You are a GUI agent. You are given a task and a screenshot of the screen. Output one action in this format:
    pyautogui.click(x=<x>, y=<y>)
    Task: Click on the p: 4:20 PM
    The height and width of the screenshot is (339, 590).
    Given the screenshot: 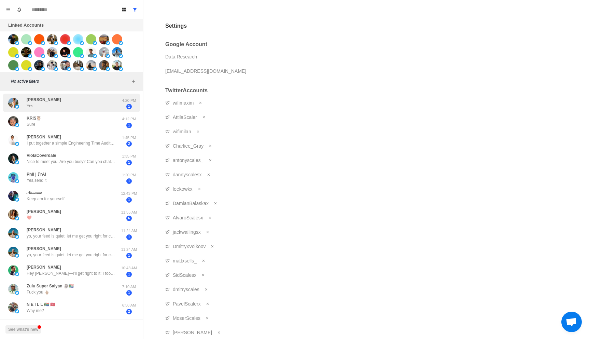 What is the action you would take?
    pyautogui.click(x=129, y=100)
    